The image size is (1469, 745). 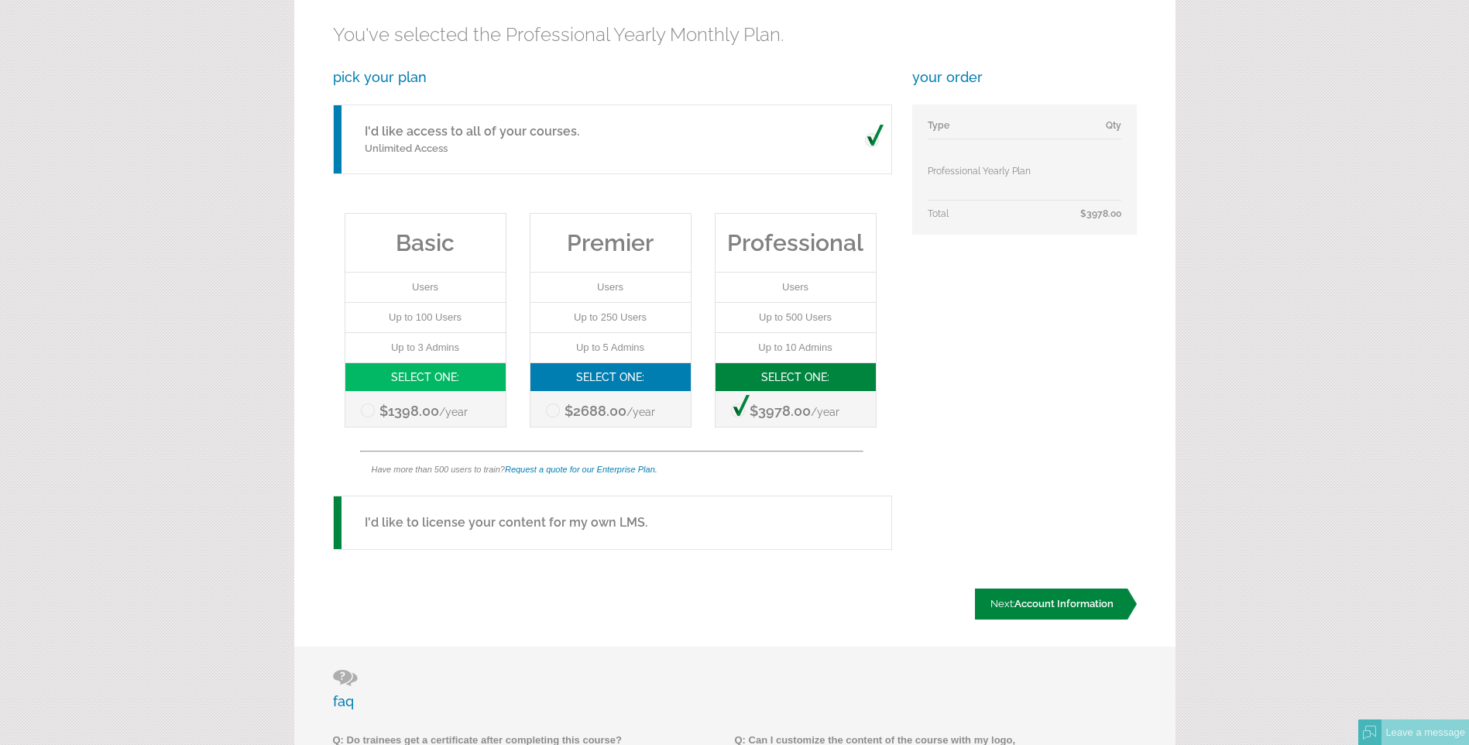 I want to click on li: Up to 100 Users, so click(x=425, y=318).